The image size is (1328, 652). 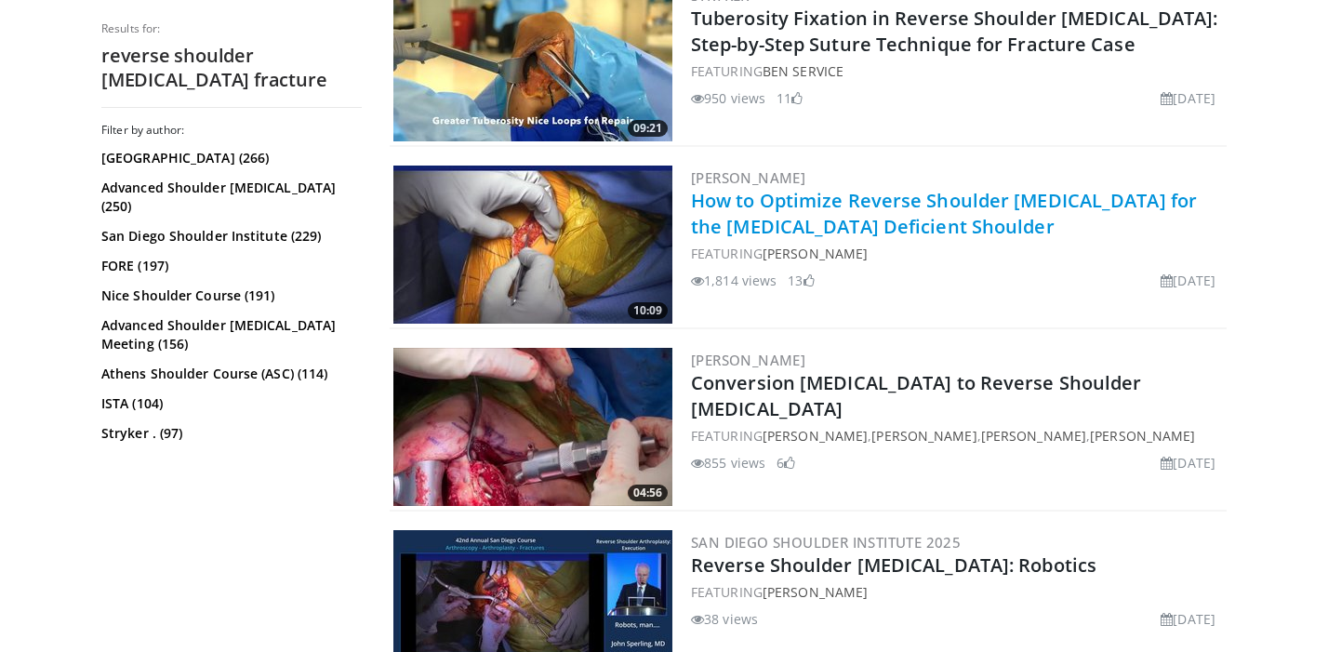 I want to click on a: Stryker . (97), so click(x=229, y=433).